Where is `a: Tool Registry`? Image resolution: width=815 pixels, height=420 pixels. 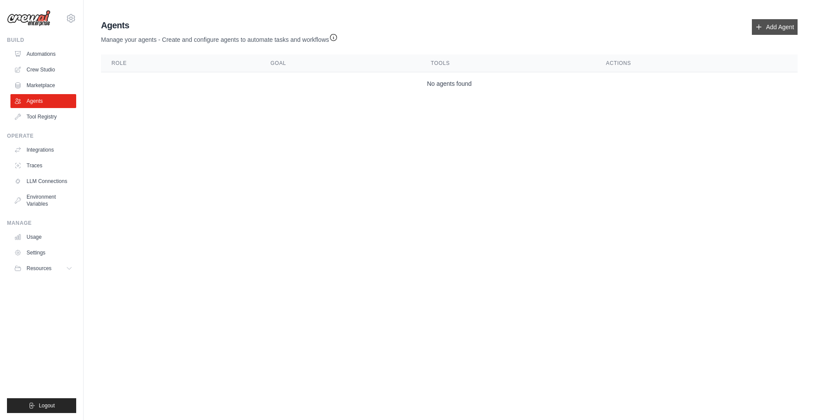 a: Tool Registry is located at coordinates (43, 117).